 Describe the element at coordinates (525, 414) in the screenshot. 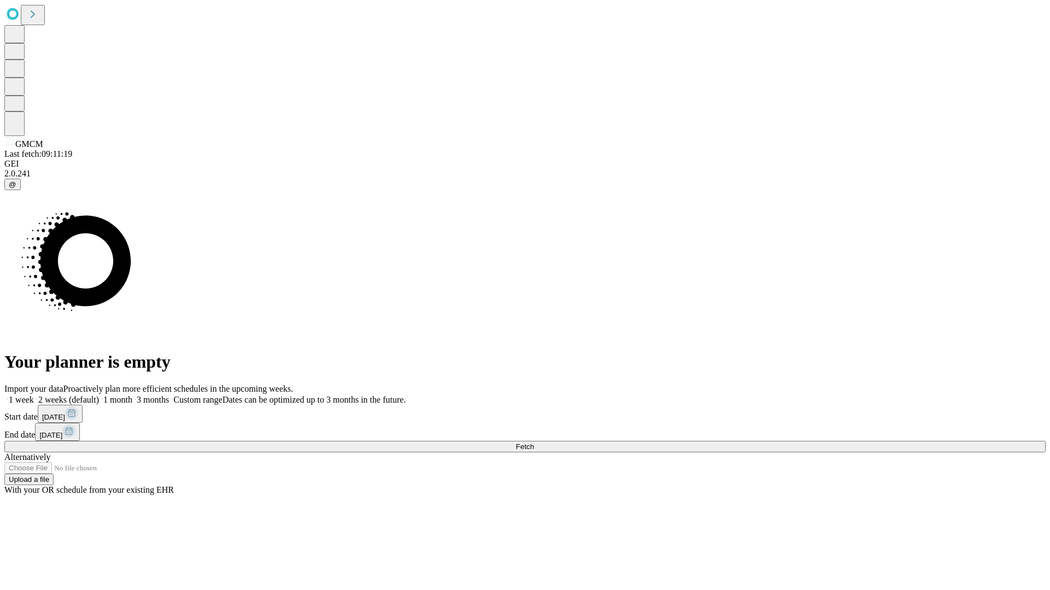

I see `div: Start date` at that location.